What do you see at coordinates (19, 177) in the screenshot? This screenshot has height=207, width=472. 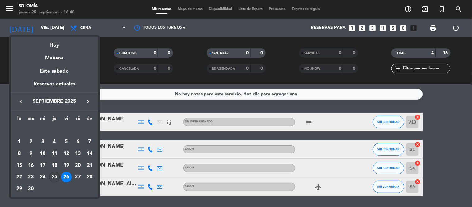 I see `td: 22 de septiembre de 2025` at bounding box center [19, 177].